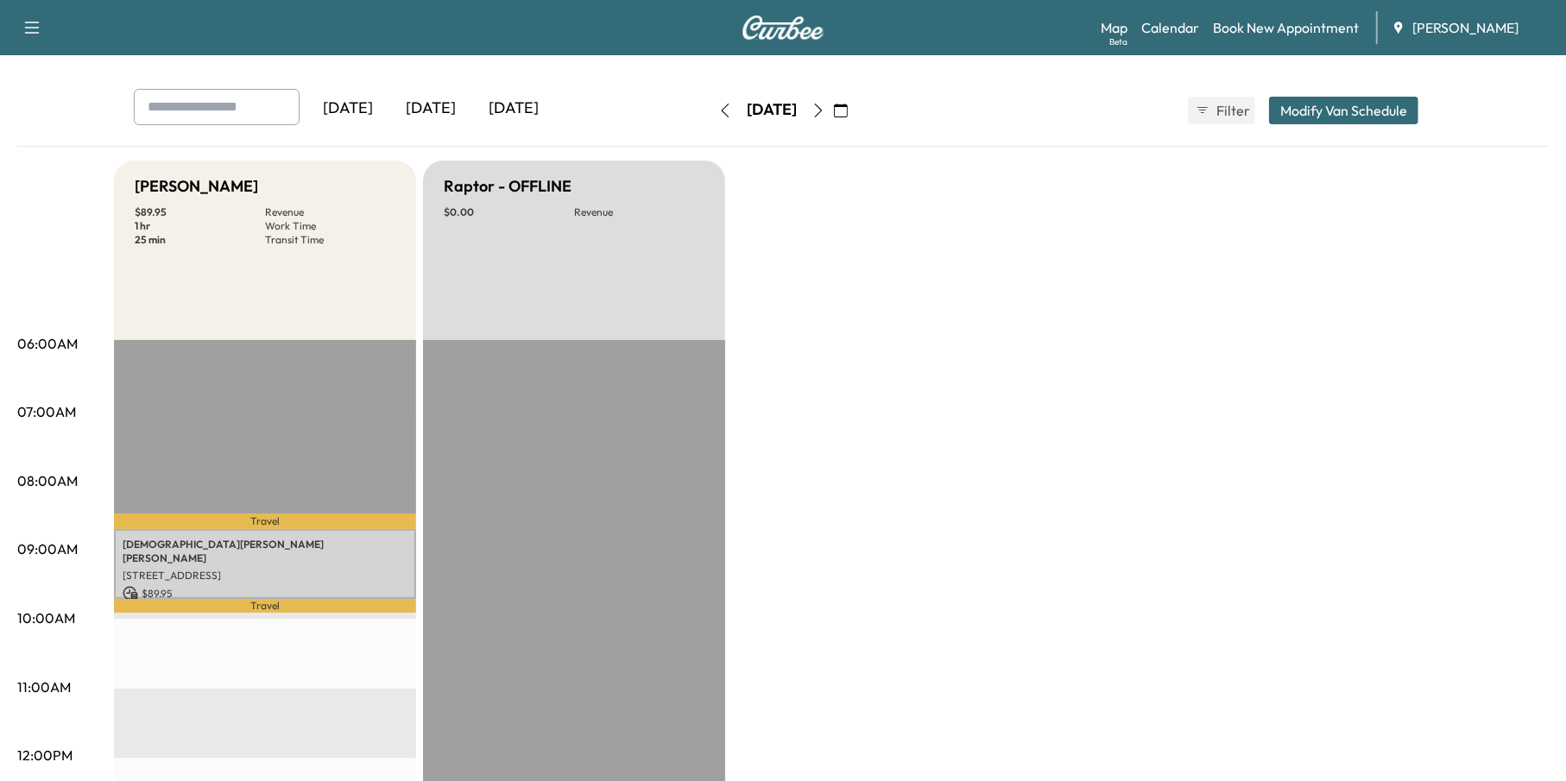  I want to click on p: 11:00AM, so click(44, 687).